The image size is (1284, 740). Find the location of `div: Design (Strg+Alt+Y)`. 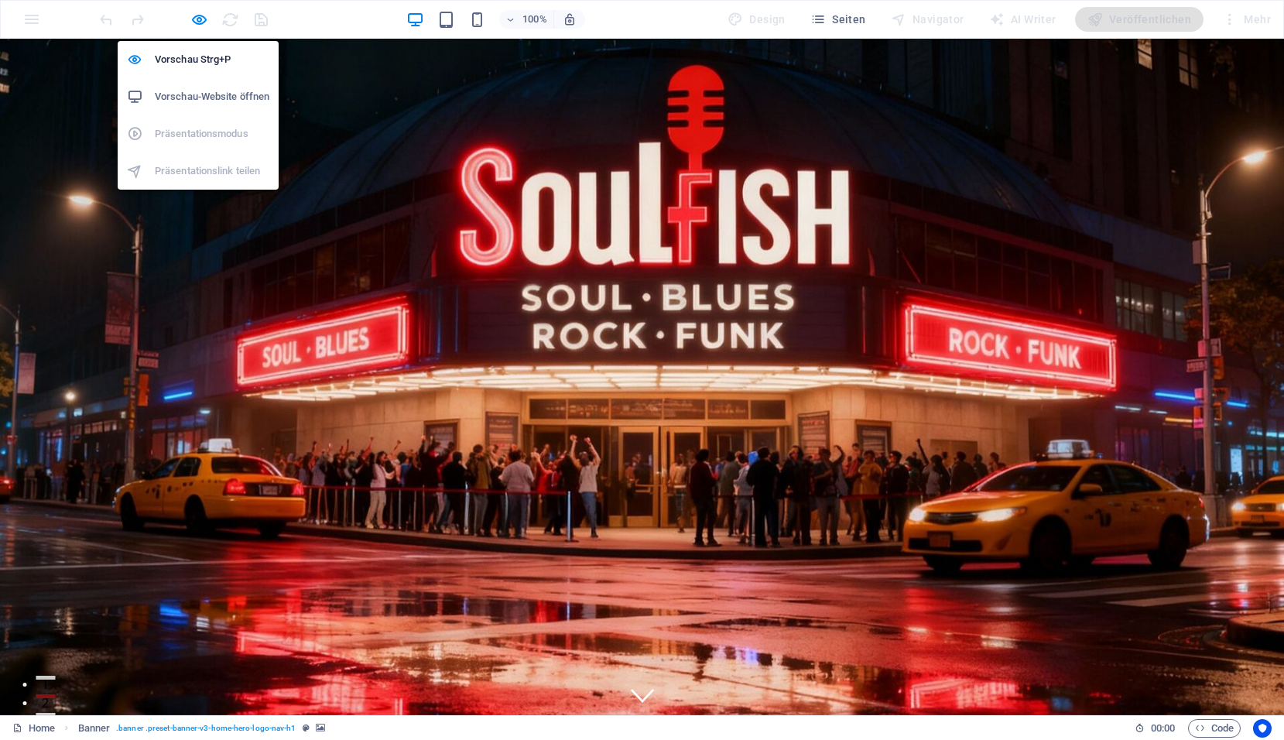

div: Design (Strg+Alt+Y) is located at coordinates (756, 19).